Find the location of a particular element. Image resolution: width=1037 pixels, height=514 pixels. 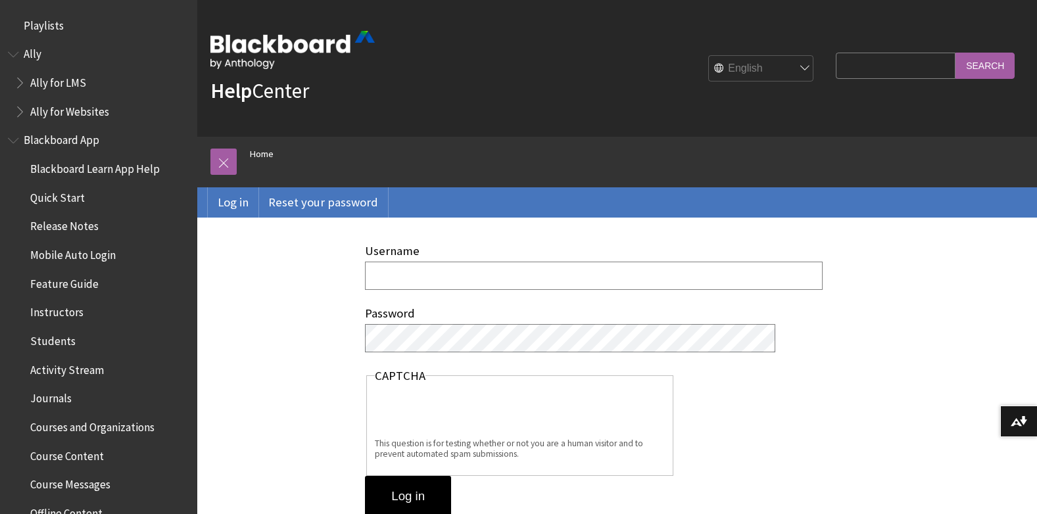

select: Site Language Selector is located at coordinates (761, 69).